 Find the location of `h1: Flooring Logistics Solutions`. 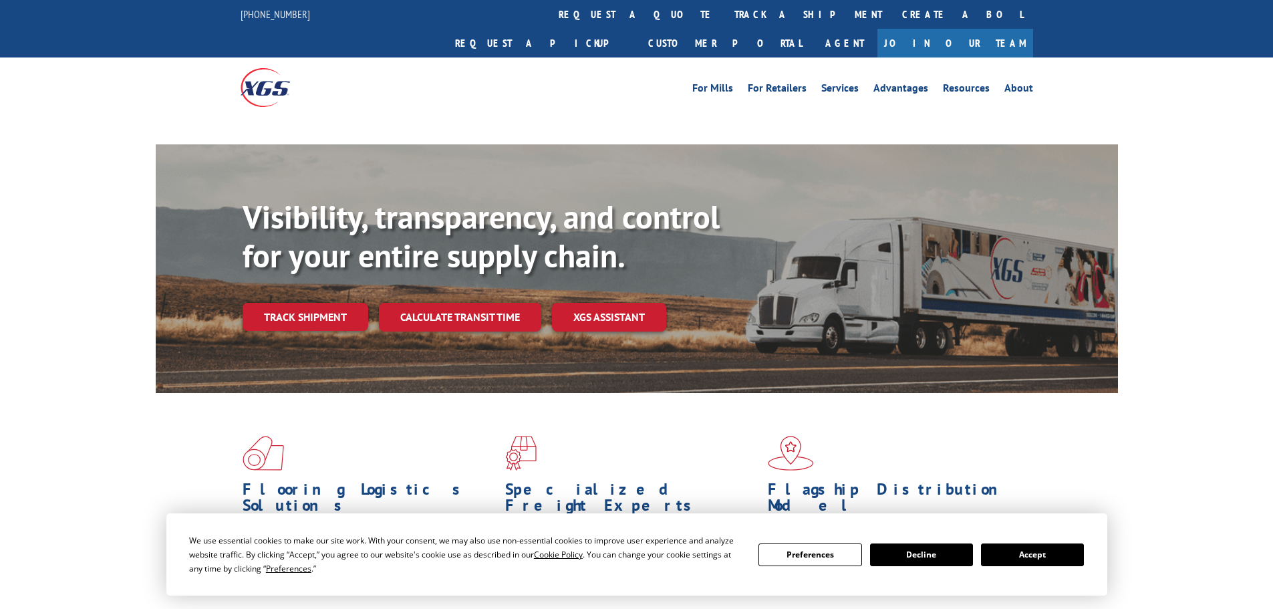

h1: Flooring Logistics Solutions is located at coordinates (369, 501).